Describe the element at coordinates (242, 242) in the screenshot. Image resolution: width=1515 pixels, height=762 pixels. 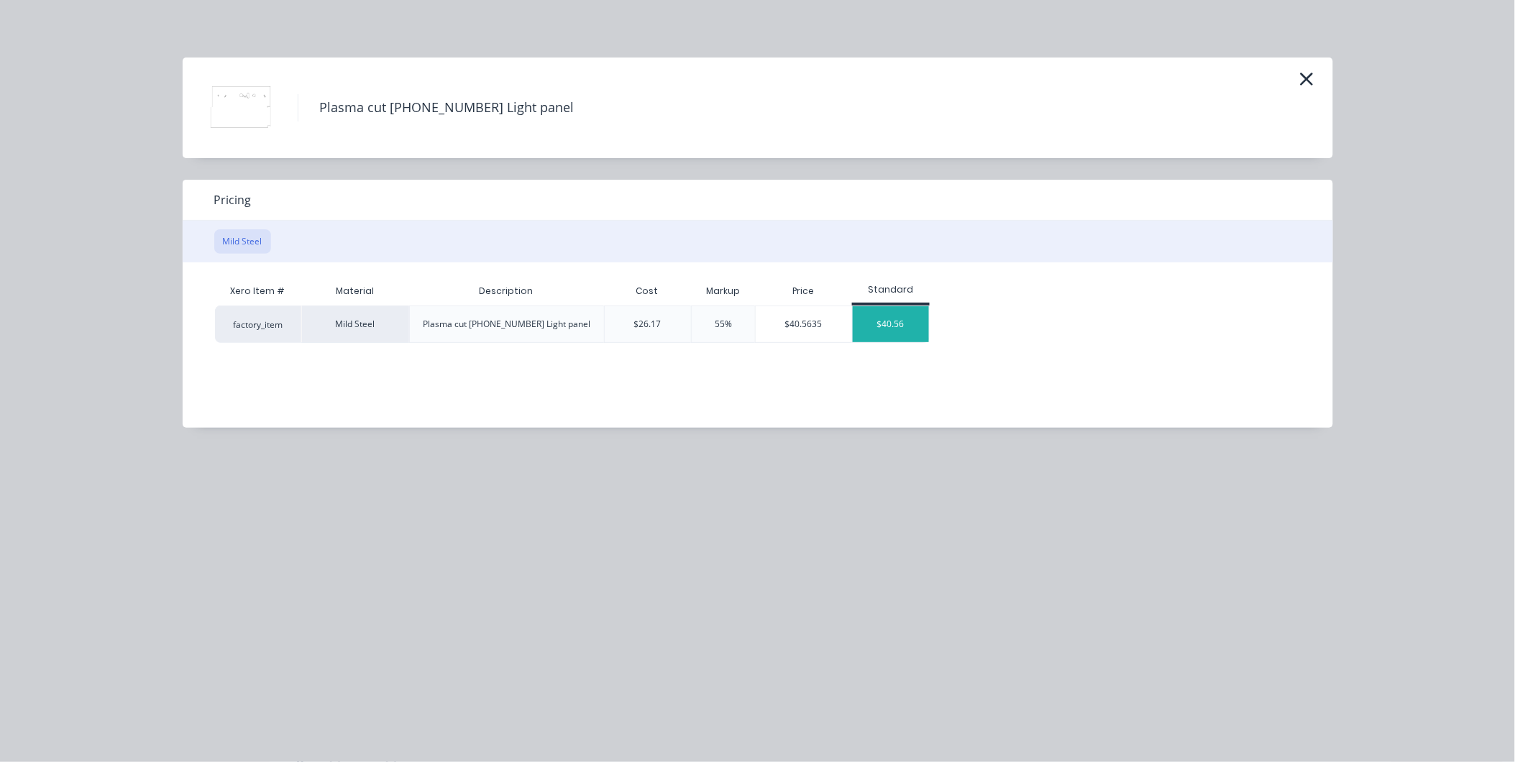
I see `button: Mild Steel` at that location.